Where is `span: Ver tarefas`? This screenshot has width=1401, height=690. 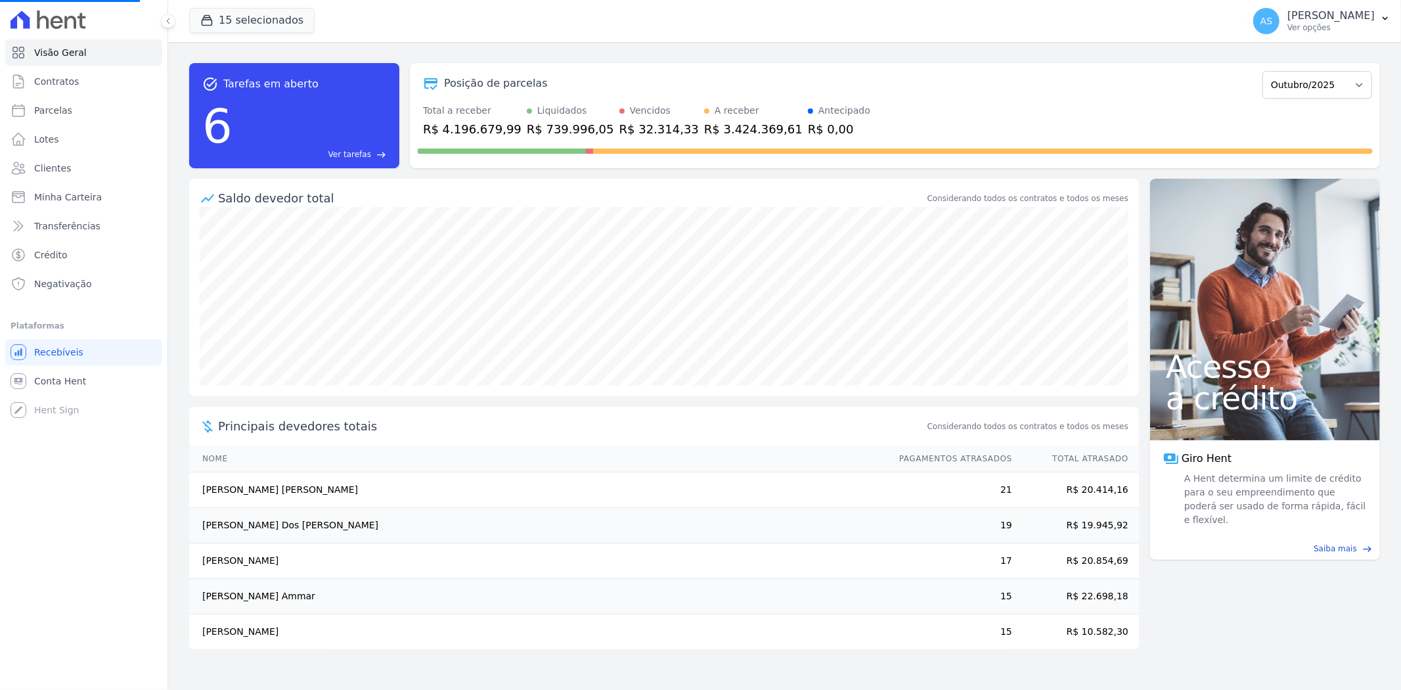 span: Ver tarefas is located at coordinates (349, 154).